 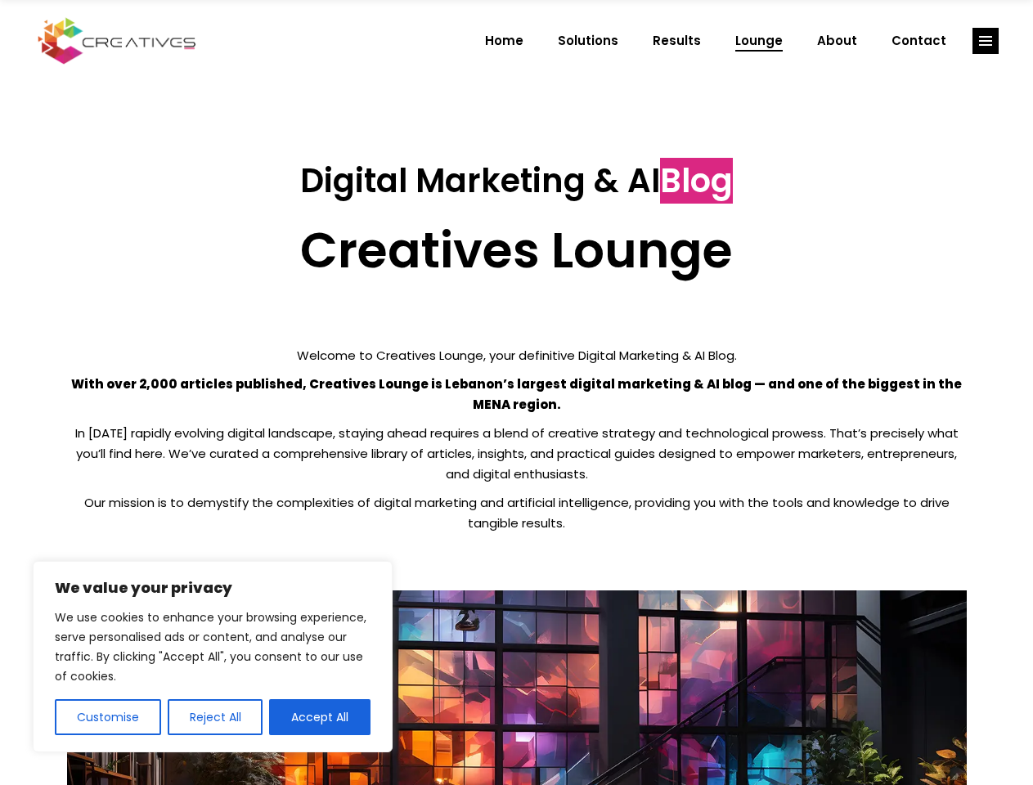 What do you see at coordinates (836, 41) in the screenshot?
I see `a: About` at bounding box center [836, 41].